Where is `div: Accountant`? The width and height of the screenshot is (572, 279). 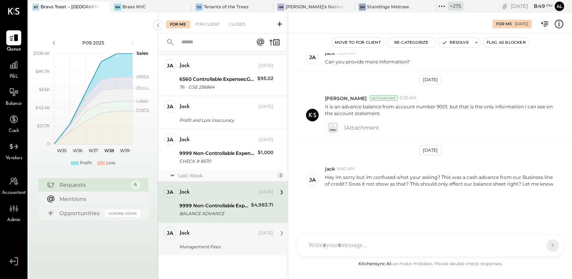 div: Accountant is located at coordinates (384, 98).